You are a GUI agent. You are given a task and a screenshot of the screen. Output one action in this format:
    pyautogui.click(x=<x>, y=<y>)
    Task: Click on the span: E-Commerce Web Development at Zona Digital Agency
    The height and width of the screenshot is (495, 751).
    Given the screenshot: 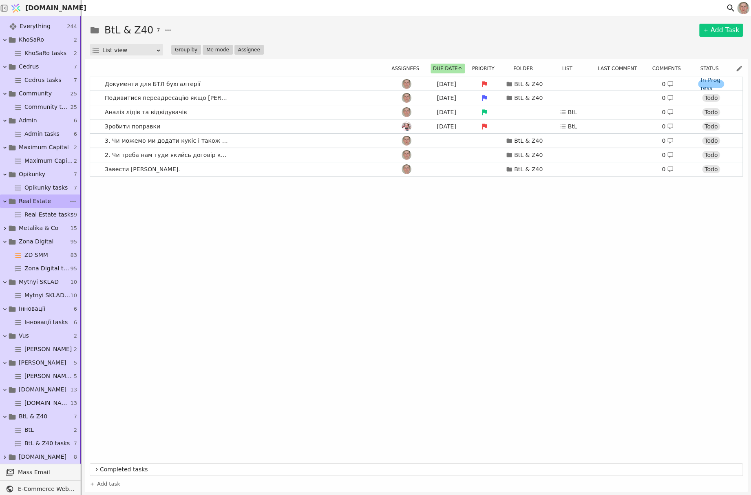 What is the action you would take?
    pyautogui.click(x=46, y=489)
    